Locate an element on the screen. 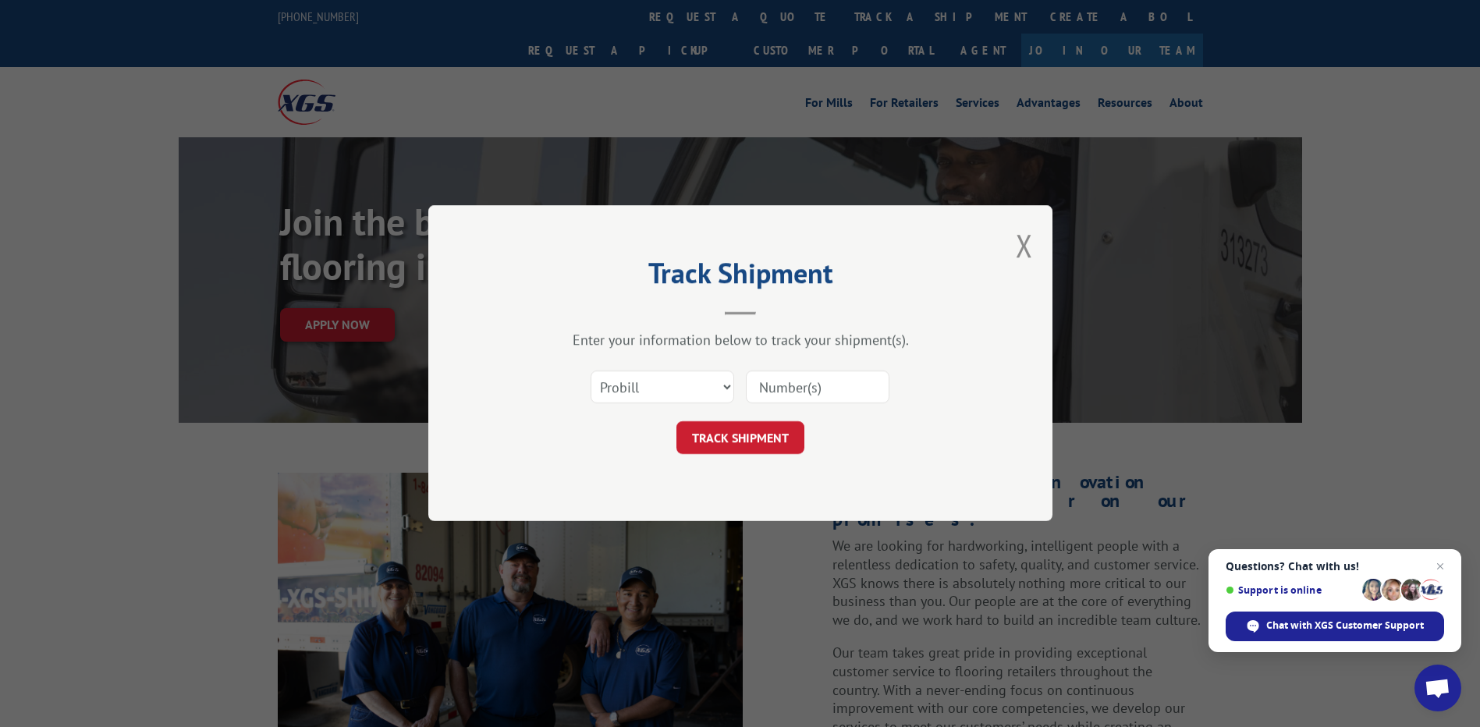 This screenshot has height=727, width=1480. div: Enter your information below to track your shipment(s). is located at coordinates (740, 340).